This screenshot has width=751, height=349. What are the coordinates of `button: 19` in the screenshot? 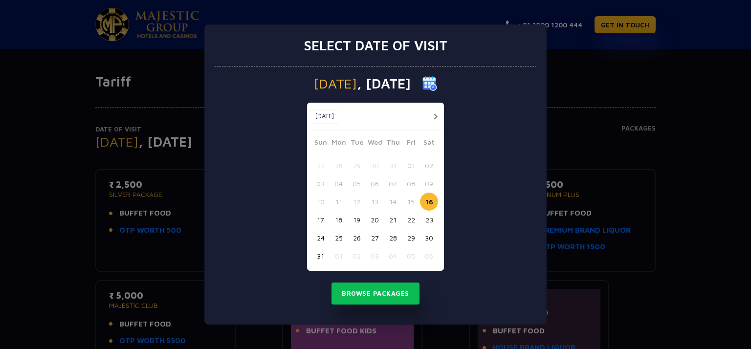 It's located at (356, 219).